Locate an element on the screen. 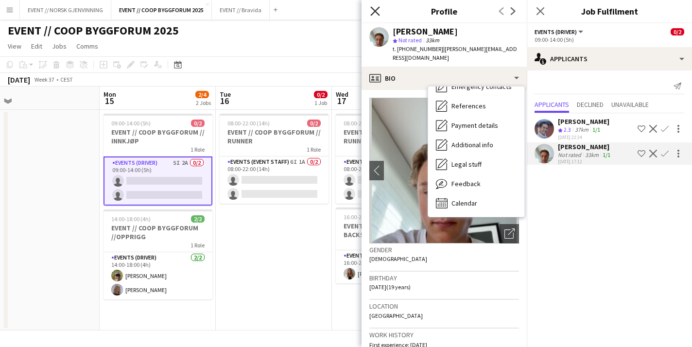 Image resolution: width=692 pixels, height=347 pixels. h1: EVENT // COOP BYGGFORUM 2025 is located at coordinates (93, 31).